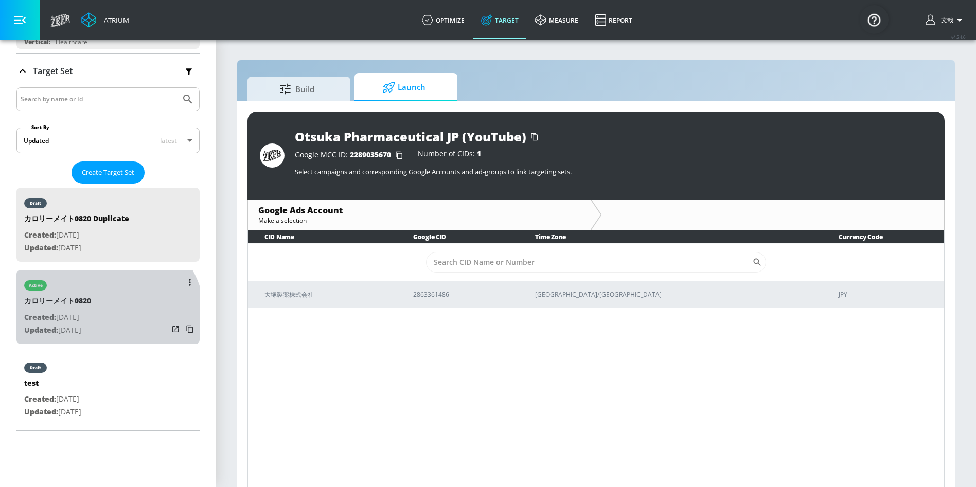  Describe the element at coordinates (72, 42) in the screenshot. I see `div: Healthcare` at that location.